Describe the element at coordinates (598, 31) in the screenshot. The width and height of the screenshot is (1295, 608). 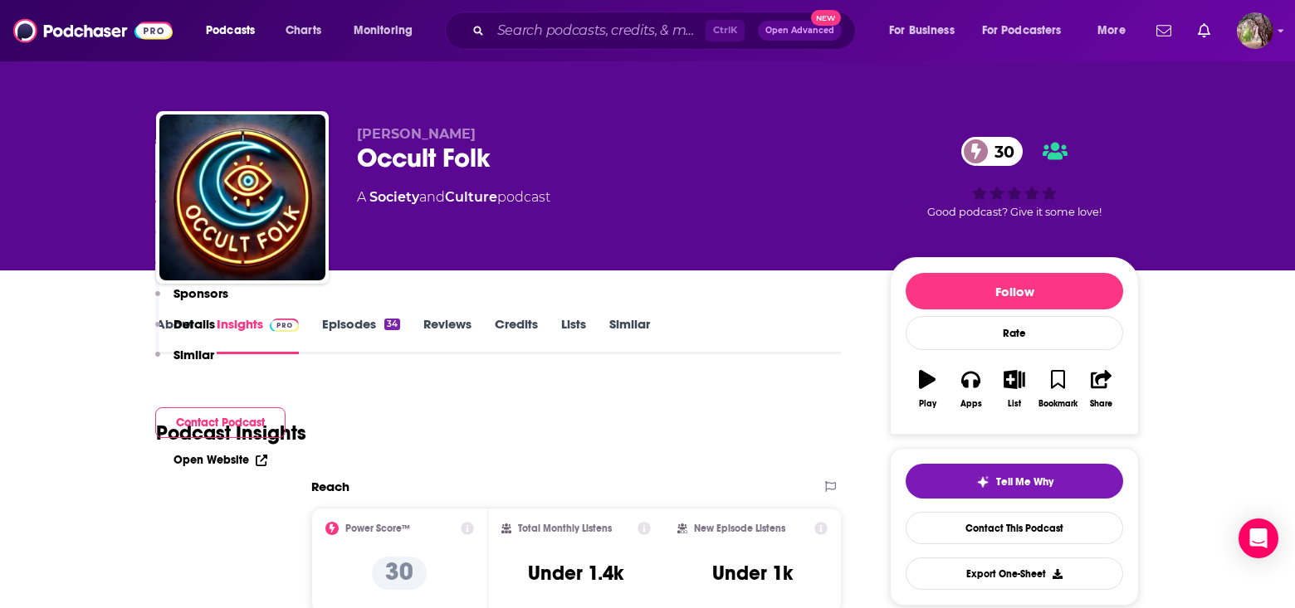
I see `input: Search podcasts, credits, & more...` at that location.